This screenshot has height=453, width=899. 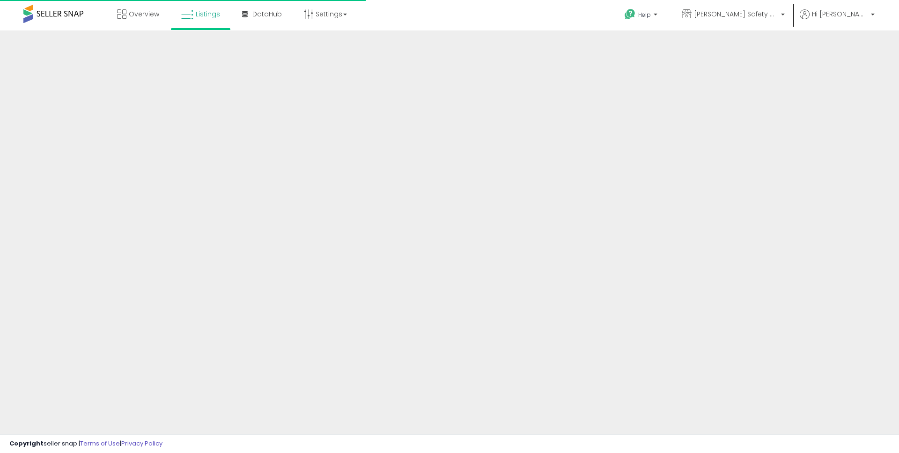 What do you see at coordinates (267, 14) in the screenshot?
I see `span: DataHub` at bounding box center [267, 14].